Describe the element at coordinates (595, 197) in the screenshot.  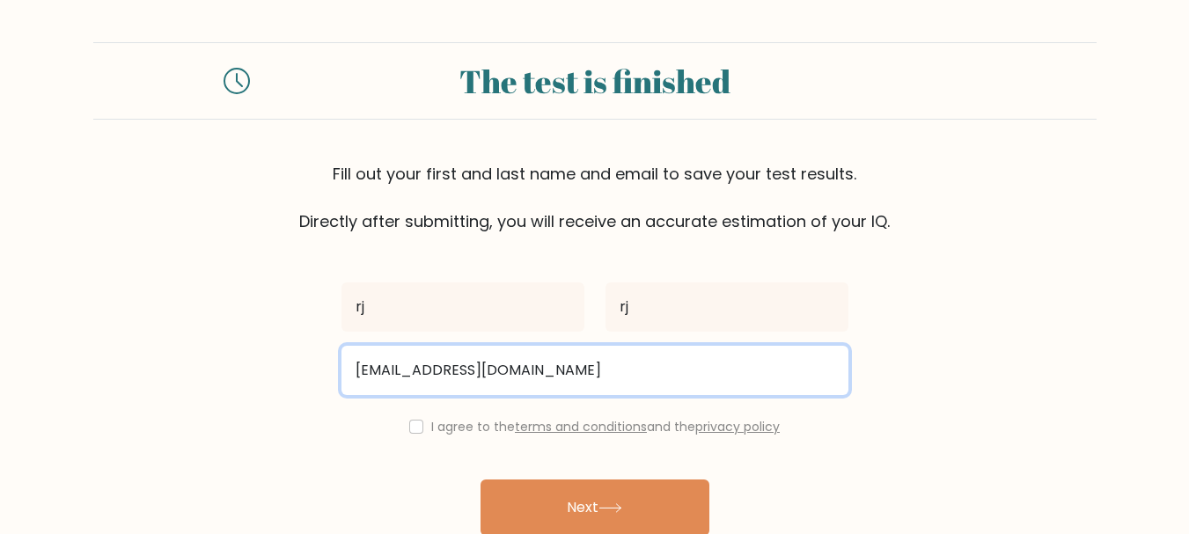
I see `div: Fill out your first and last name and email to save your test results. Directly after submitting,...` at that location.